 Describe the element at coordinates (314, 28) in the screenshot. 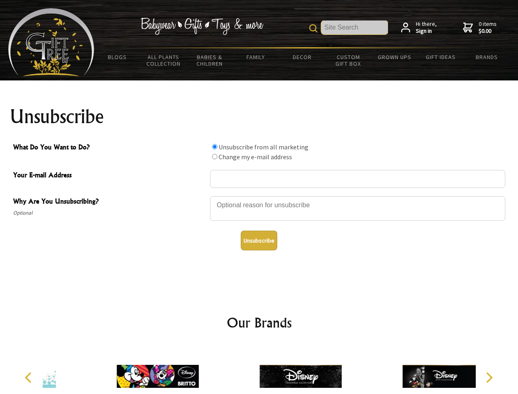

I see `img: product search` at that location.